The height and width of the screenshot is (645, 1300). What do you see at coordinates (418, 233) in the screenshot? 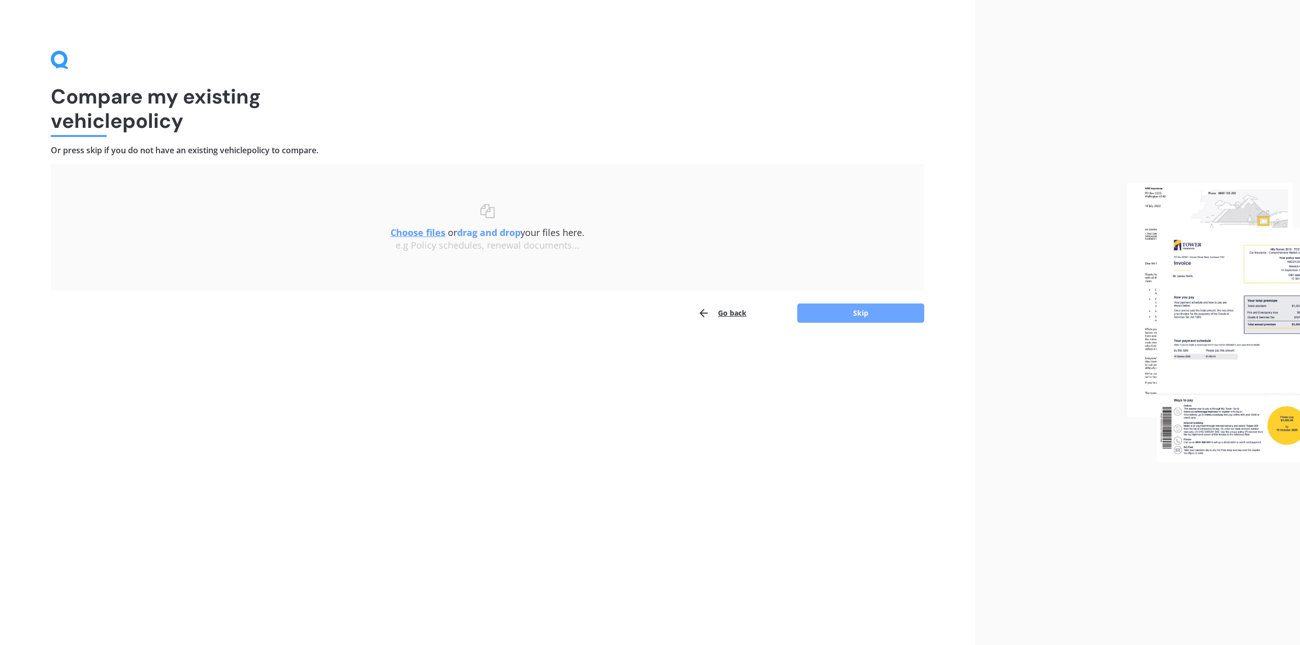
I see `u: Choose files` at bounding box center [418, 233].